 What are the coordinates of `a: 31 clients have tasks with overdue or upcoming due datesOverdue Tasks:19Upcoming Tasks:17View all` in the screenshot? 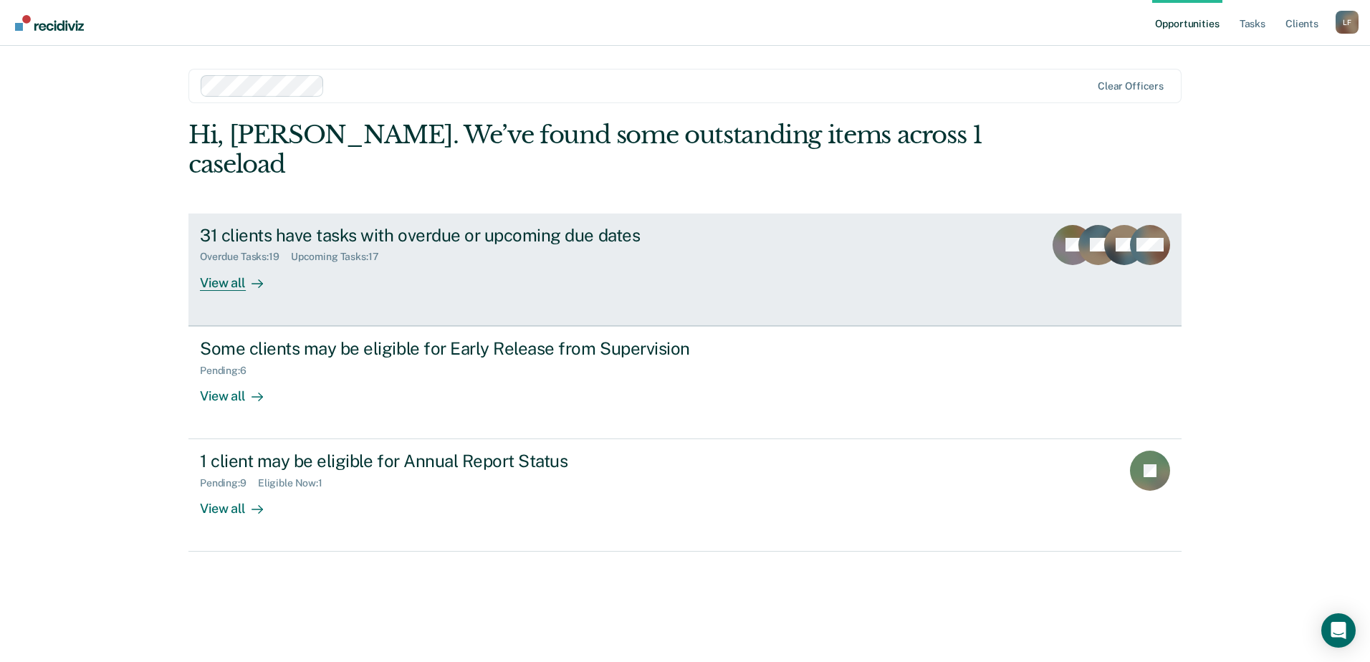 It's located at (685, 269).